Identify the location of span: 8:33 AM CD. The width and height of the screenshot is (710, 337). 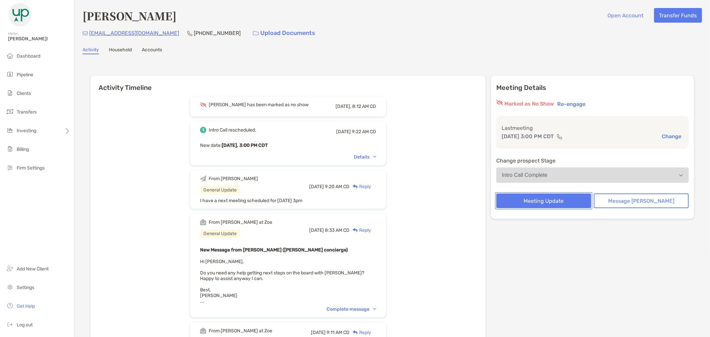
(337, 230).